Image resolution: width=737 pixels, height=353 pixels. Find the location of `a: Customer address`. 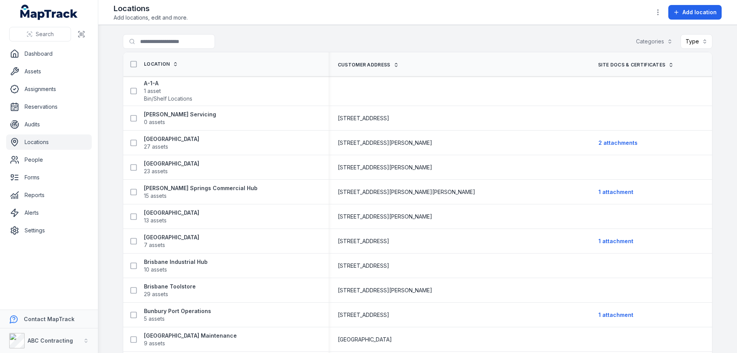

a: Customer address is located at coordinates (368, 65).